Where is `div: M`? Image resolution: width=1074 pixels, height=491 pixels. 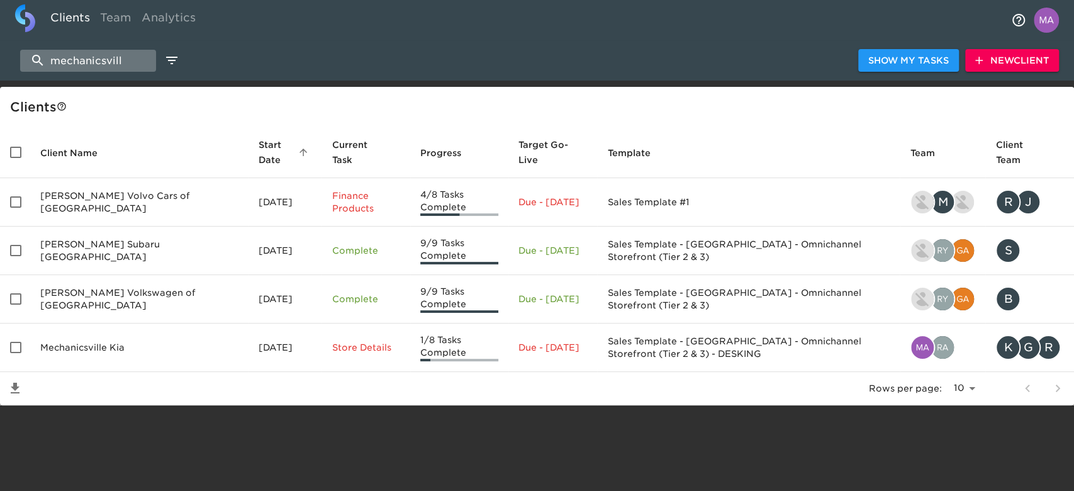
div: M is located at coordinates (943, 202).